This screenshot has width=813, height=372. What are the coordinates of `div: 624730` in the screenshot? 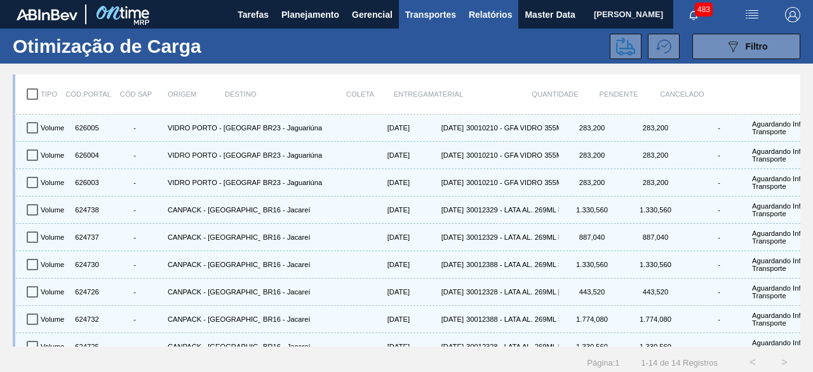 It's located at (86, 264).